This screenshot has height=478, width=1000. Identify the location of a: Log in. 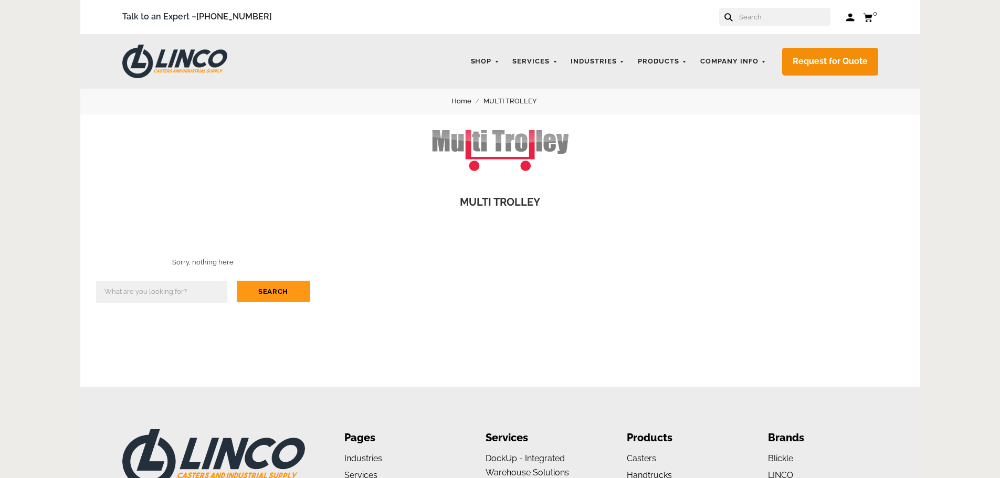
(850, 17).